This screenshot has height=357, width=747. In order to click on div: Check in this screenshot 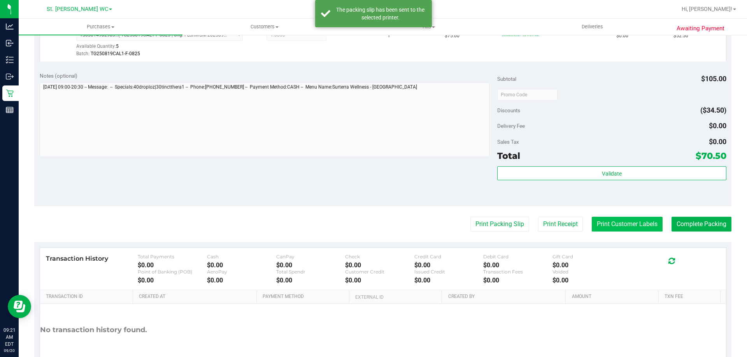, I will do `click(380, 257)`.